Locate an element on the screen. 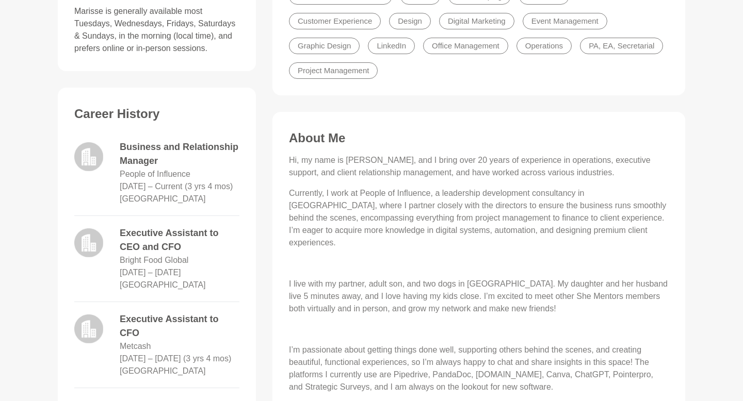  p: I’m passionate about getting things done well, supporting others behind the scenes, and creating ... is located at coordinates (479, 369).